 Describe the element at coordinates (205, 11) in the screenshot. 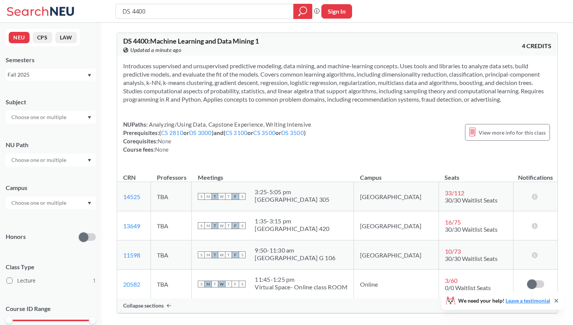

I see `input: Class, professor, course number, "phrase"` at that location.